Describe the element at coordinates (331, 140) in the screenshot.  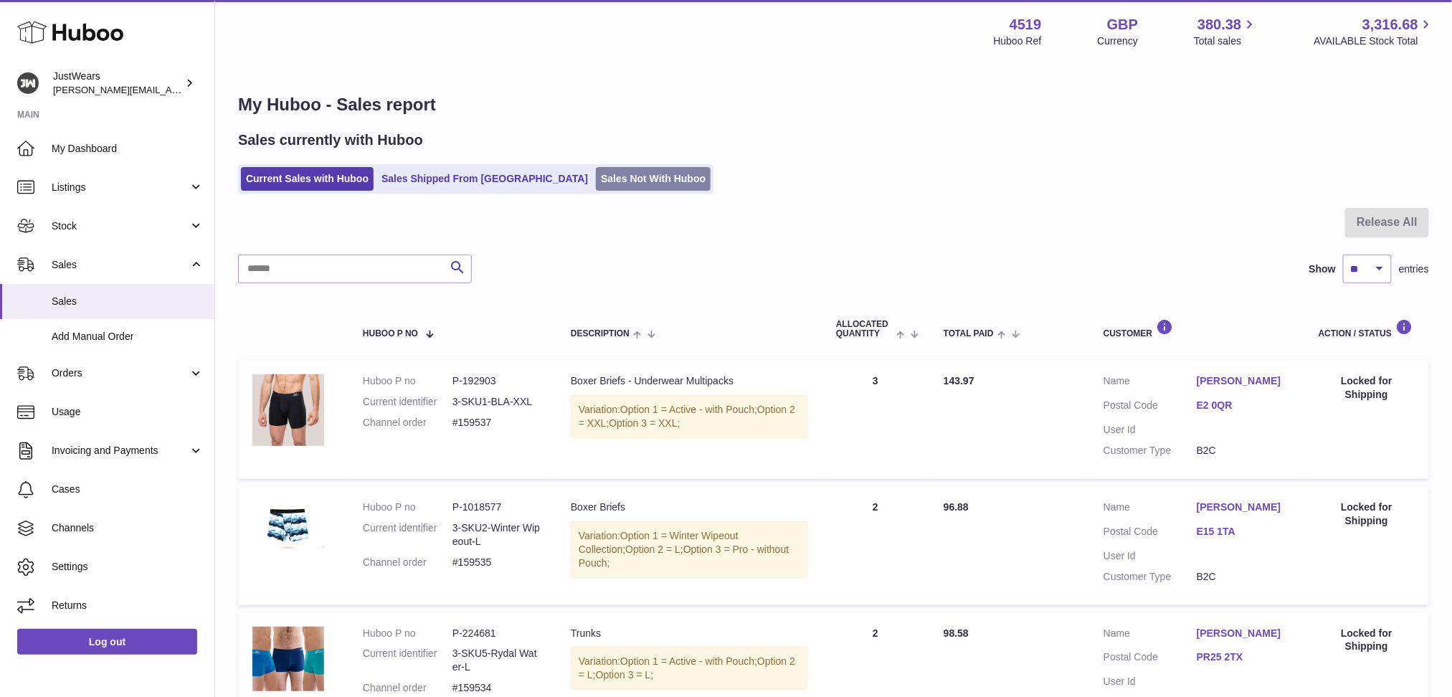
I see `h2: Sales currently with Huboo` at that location.